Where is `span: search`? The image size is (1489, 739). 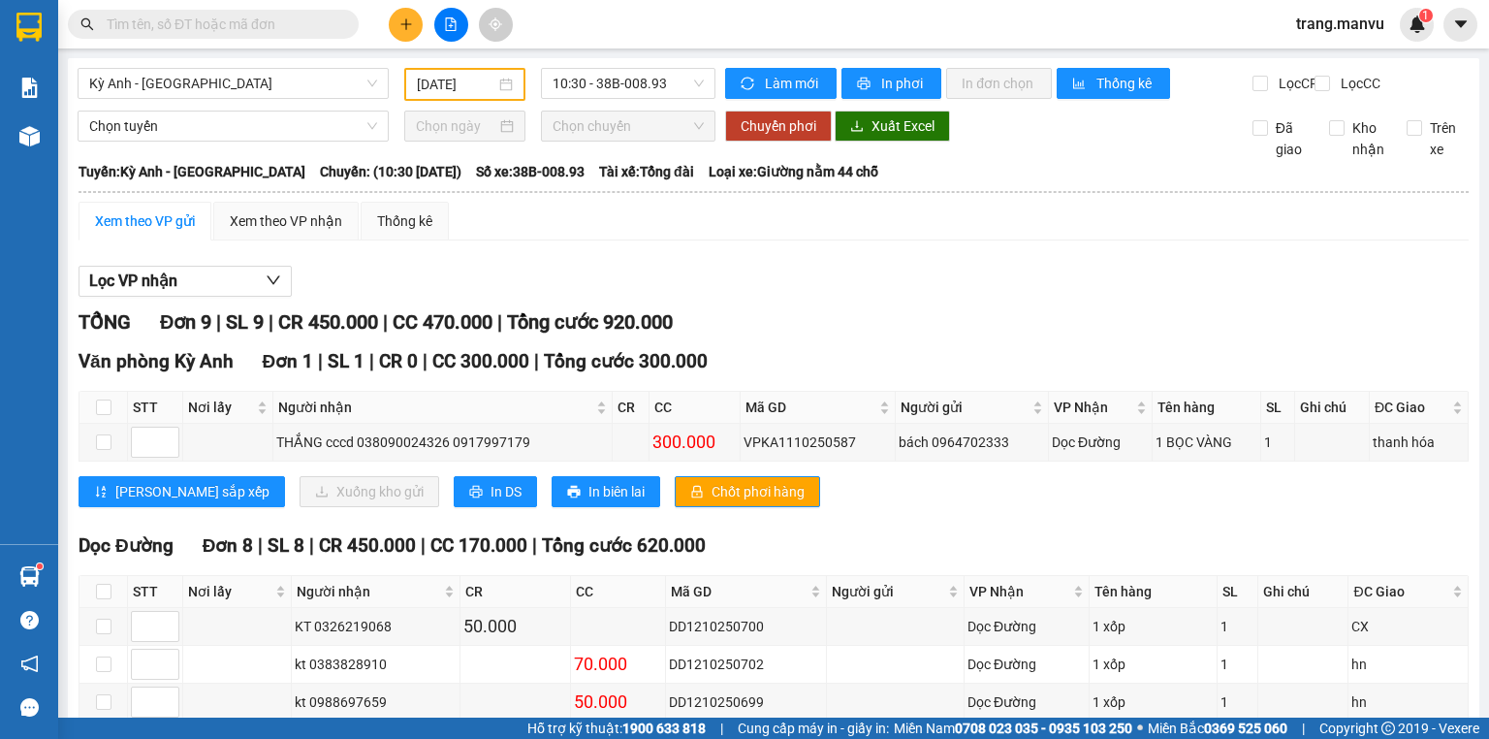 span: search is located at coordinates (87, 24).